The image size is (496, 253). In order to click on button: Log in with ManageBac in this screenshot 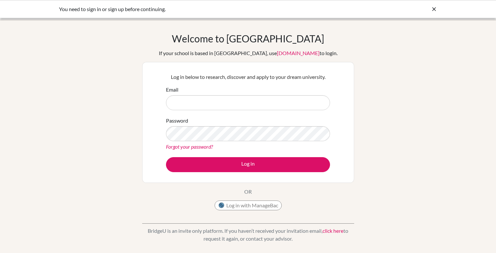, I will do `click(248, 205)`.